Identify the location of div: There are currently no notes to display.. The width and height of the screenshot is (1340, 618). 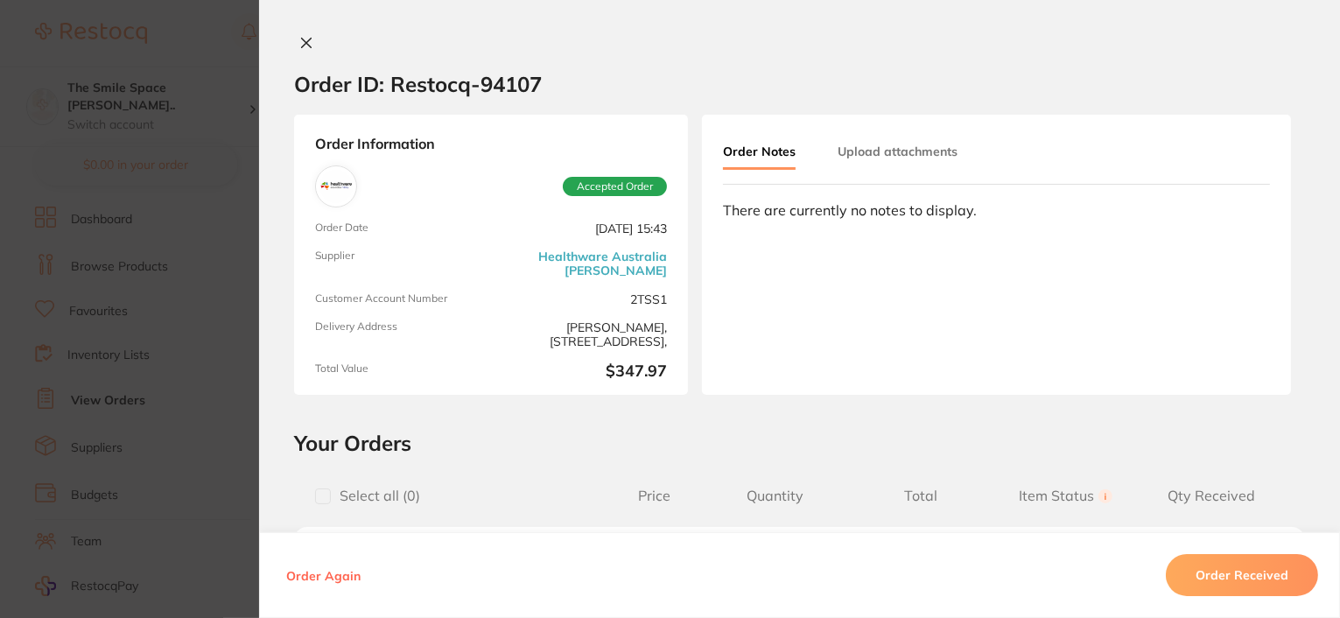
(996, 210).